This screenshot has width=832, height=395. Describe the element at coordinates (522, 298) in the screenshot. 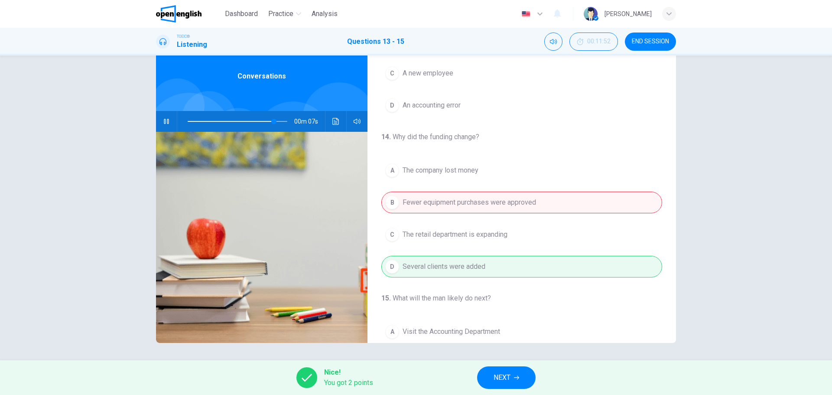

I see `h4: What will the man likely do next?` at that location.